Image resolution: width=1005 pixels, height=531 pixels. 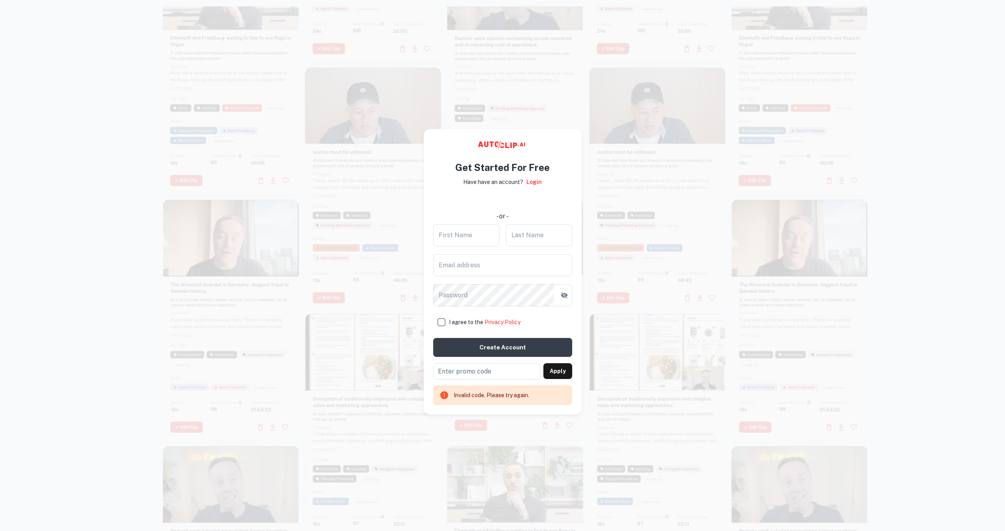 I want to click on a: Login, so click(x=534, y=182).